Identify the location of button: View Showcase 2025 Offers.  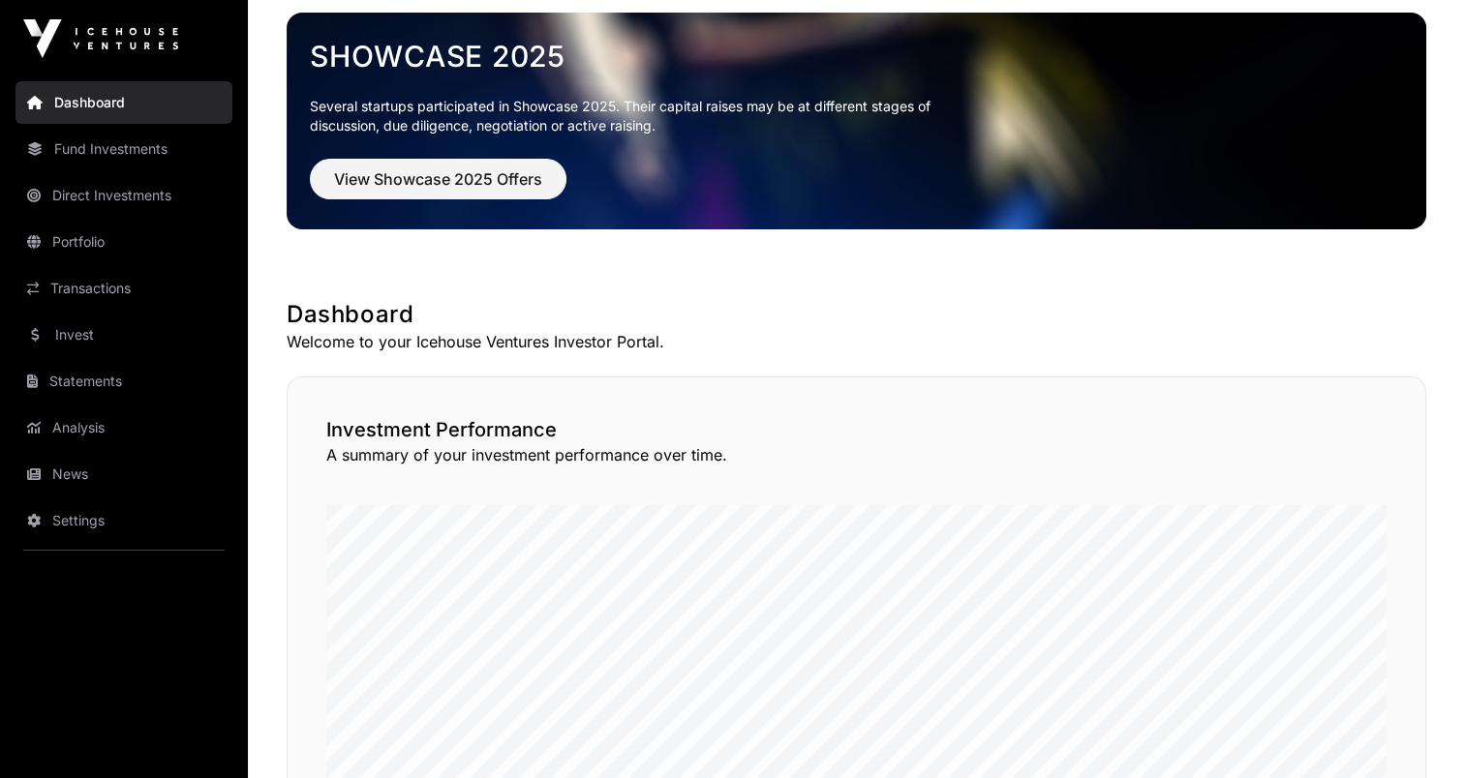
(438, 179).